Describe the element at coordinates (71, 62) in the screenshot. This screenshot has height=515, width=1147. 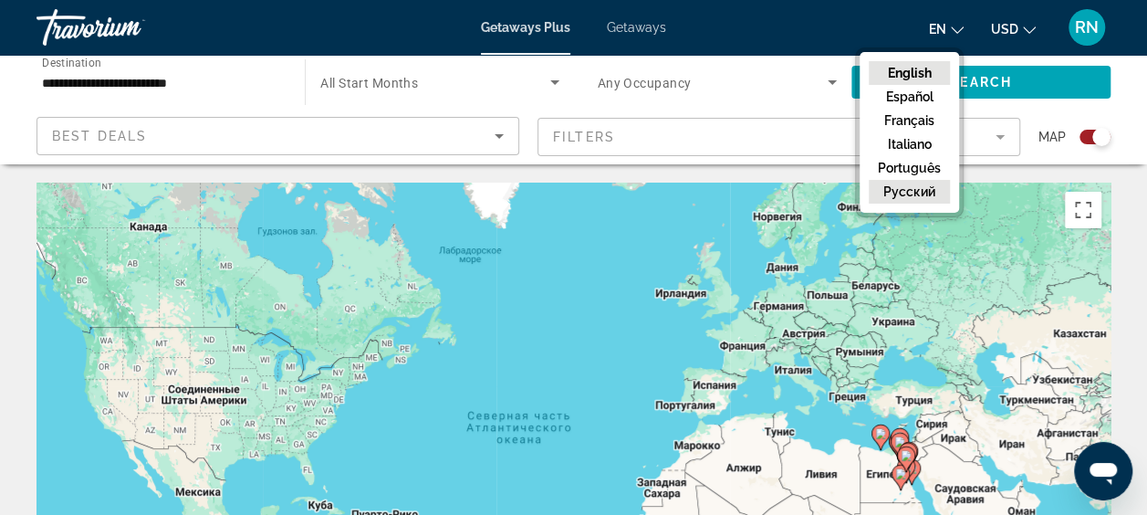
I see `span: Destination` at that location.